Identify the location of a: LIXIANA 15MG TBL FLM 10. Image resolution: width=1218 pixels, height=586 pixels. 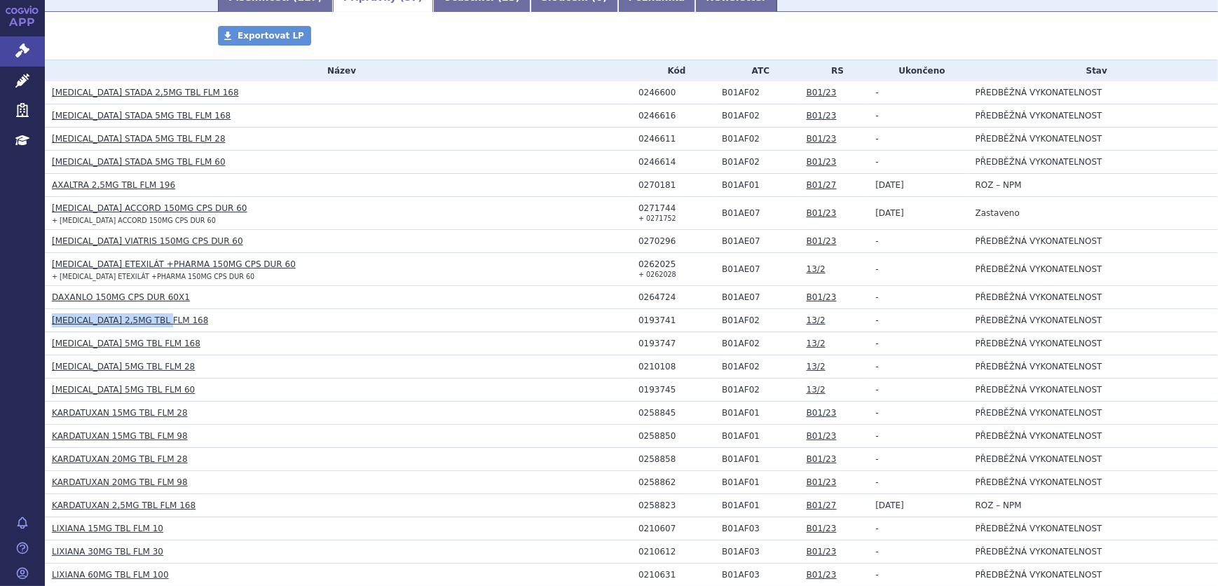
(107, 529).